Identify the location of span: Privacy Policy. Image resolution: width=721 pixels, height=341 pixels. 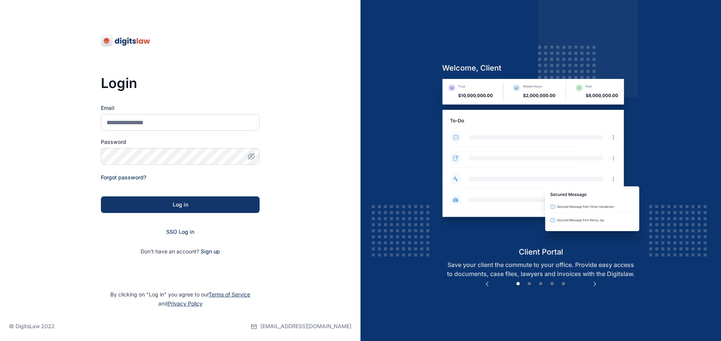
(185, 303).